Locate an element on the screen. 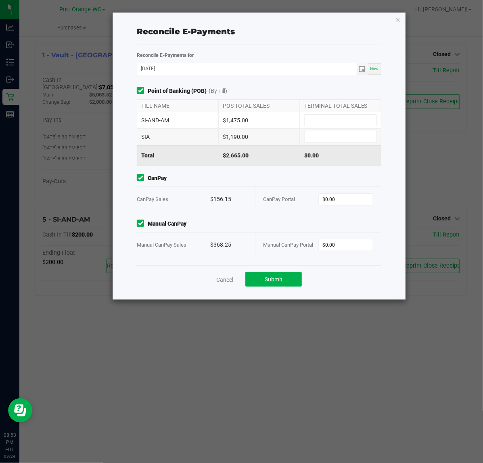 The image size is (483, 463). span: CanPay Sales is located at coordinates (153, 199).